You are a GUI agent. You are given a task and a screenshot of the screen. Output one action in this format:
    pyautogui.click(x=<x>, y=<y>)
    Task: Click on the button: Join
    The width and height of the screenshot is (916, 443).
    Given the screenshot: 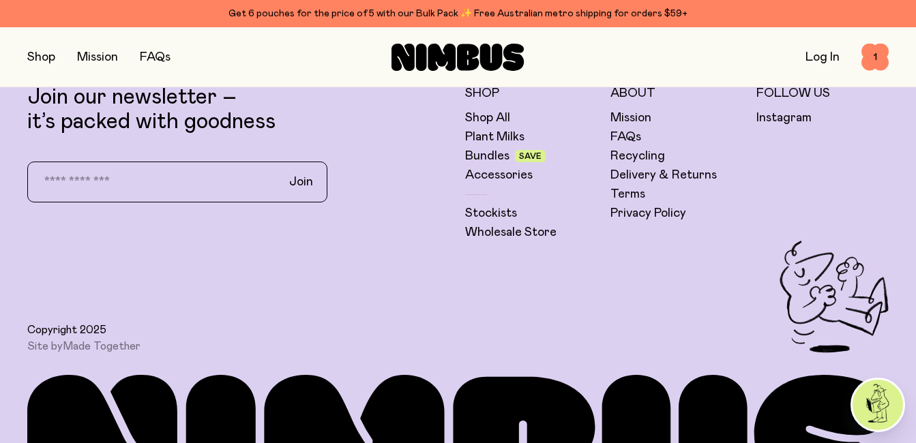 What is the action you would take?
    pyautogui.click(x=301, y=182)
    